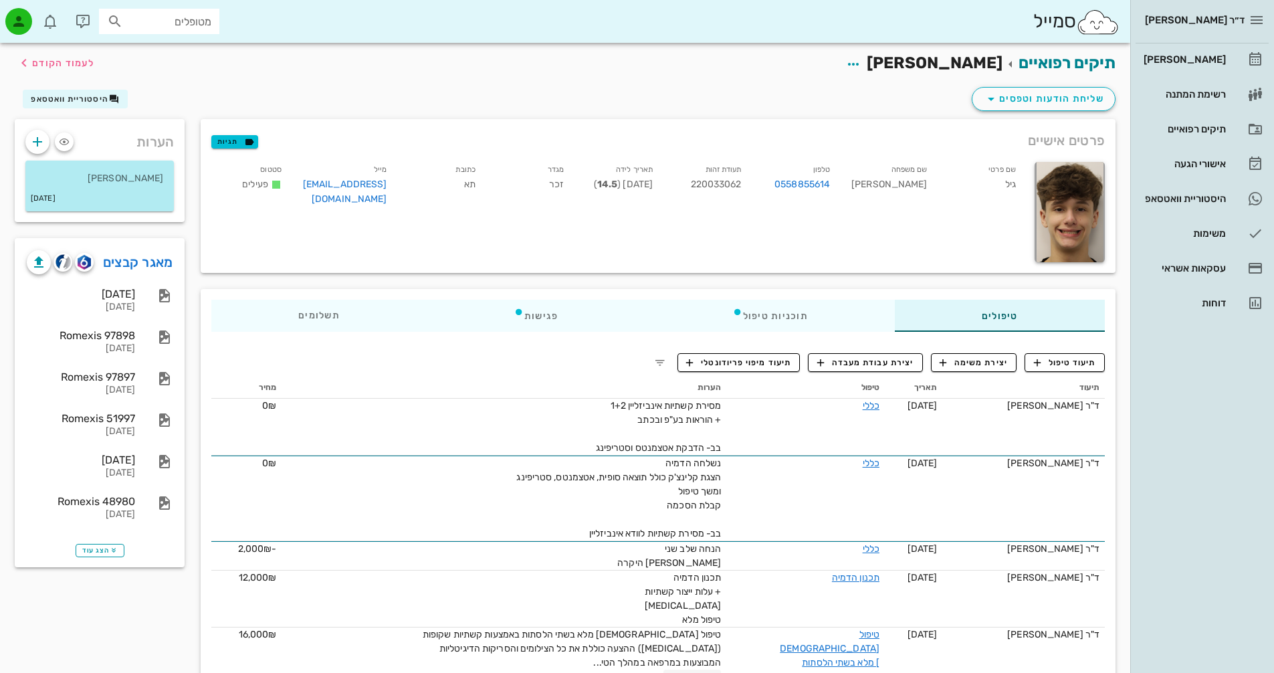 This screenshot has width=1274, height=673. What do you see at coordinates (723, 169) in the screenshot?
I see `small: תעודת זהות` at bounding box center [723, 169].